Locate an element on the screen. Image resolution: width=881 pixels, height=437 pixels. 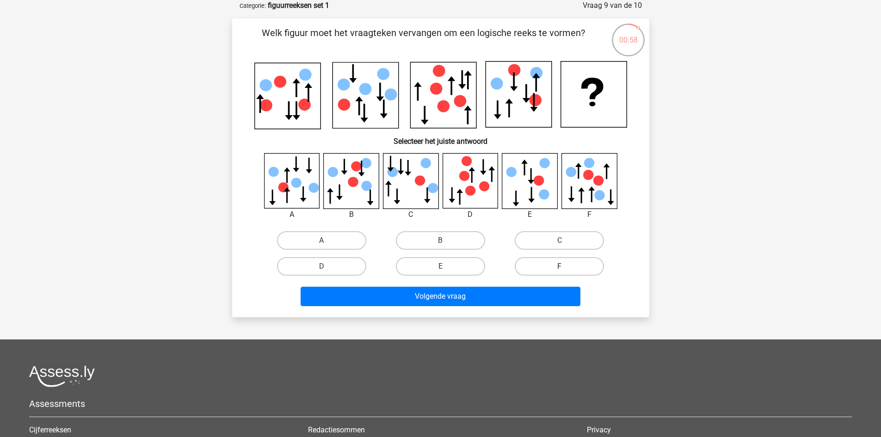
a: Redactiesommen is located at coordinates (336, 429).